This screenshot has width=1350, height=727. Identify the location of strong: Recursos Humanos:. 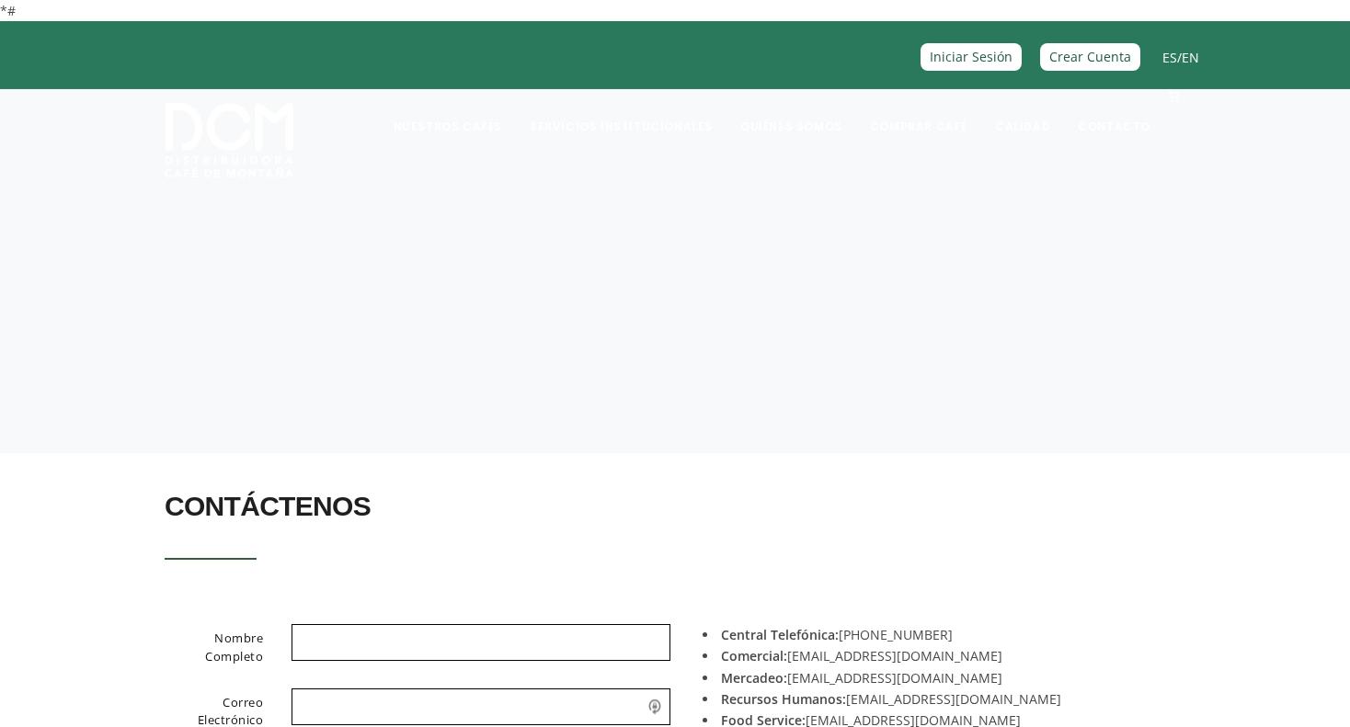
(783, 699).